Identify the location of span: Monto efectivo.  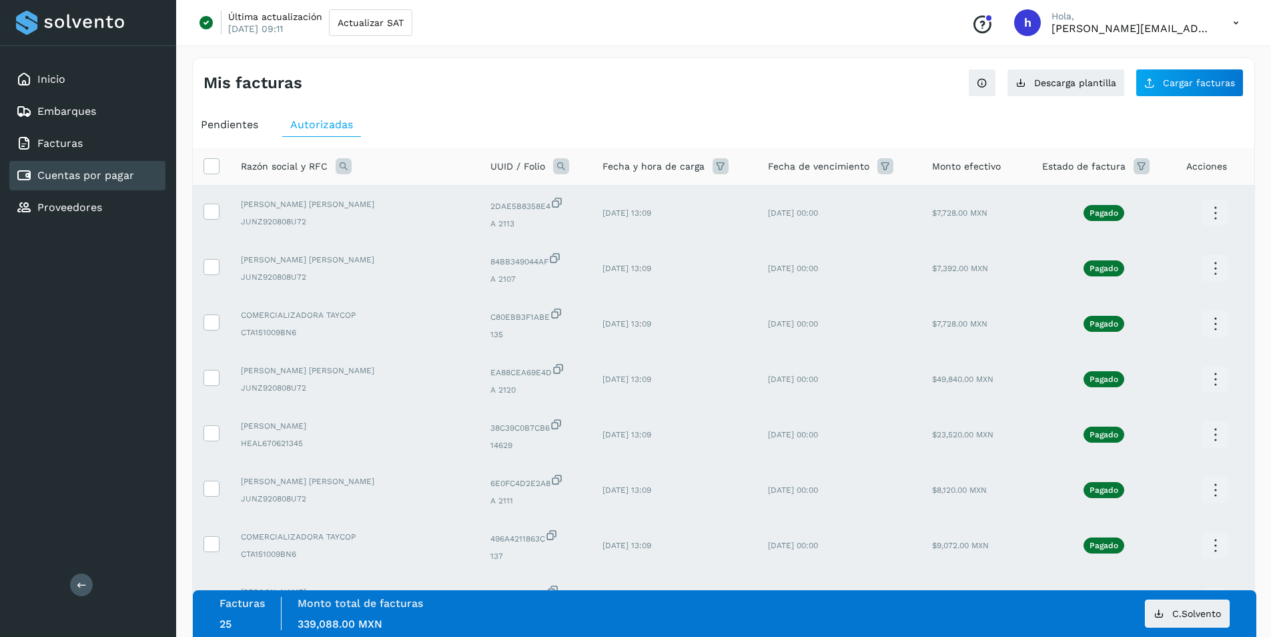
(966, 166).